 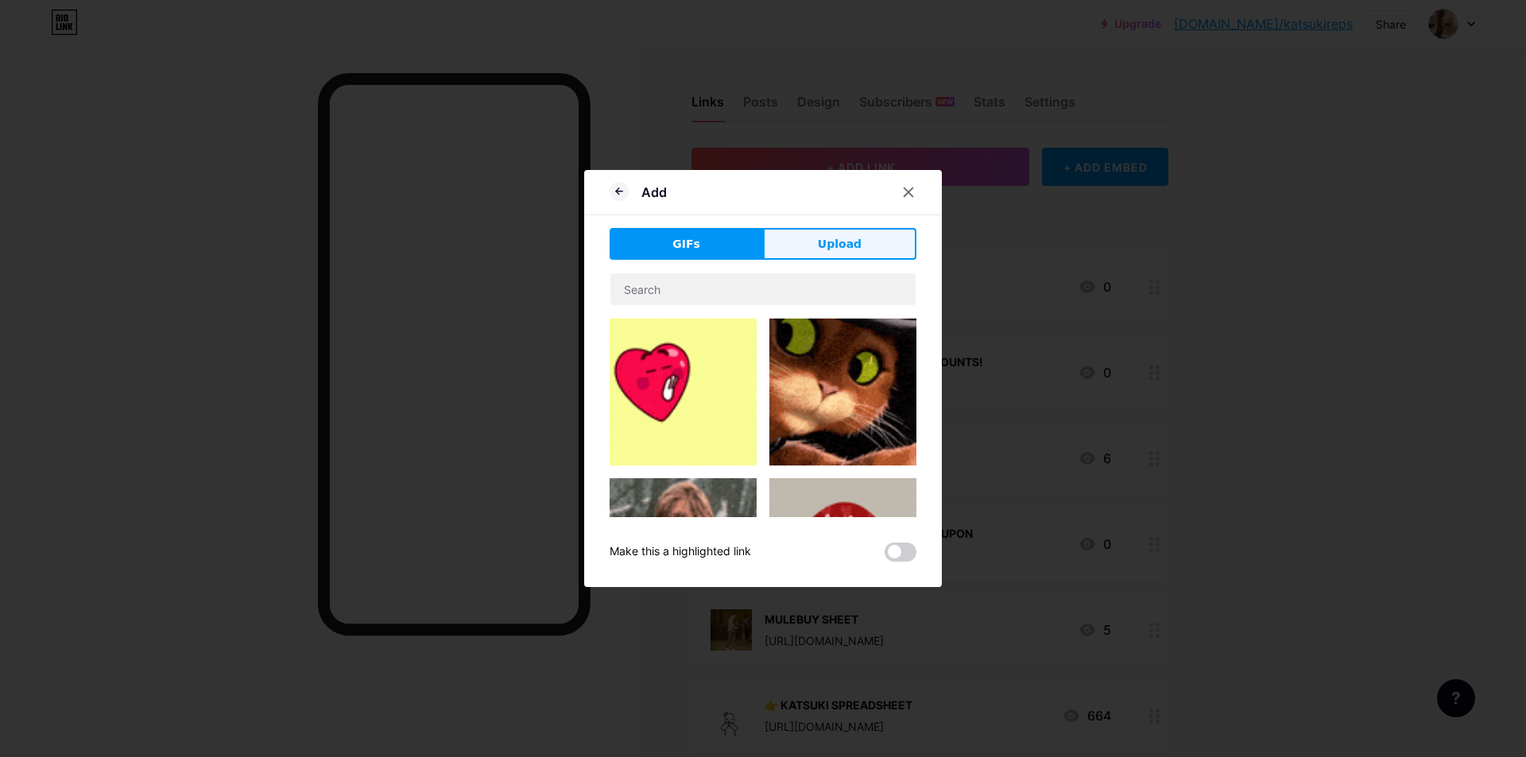 What do you see at coordinates (686, 244) in the screenshot?
I see `span: GIFs` at bounding box center [686, 244].